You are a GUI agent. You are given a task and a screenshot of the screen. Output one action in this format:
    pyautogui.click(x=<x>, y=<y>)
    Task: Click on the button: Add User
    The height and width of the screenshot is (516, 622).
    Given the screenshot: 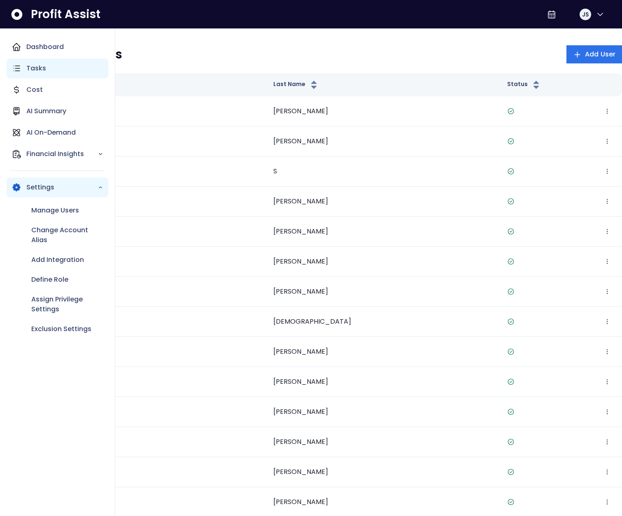 What is the action you would take?
    pyautogui.click(x=594, y=54)
    